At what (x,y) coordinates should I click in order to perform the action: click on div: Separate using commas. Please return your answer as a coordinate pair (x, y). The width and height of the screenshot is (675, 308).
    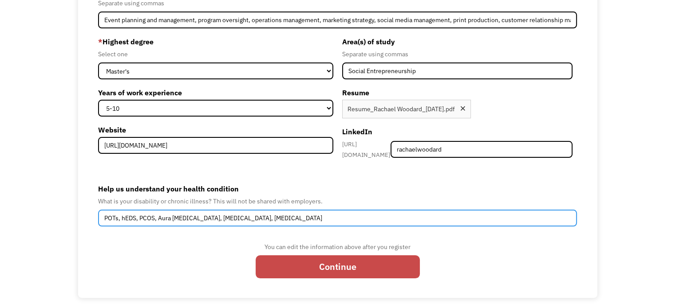
    Looking at the image, I should click on (457, 54).